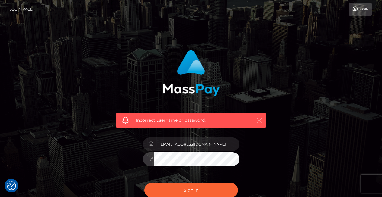 This screenshot has height=197, width=382. Describe the element at coordinates (191, 120) in the screenshot. I see `span: Incorrect username or password.` at that location.